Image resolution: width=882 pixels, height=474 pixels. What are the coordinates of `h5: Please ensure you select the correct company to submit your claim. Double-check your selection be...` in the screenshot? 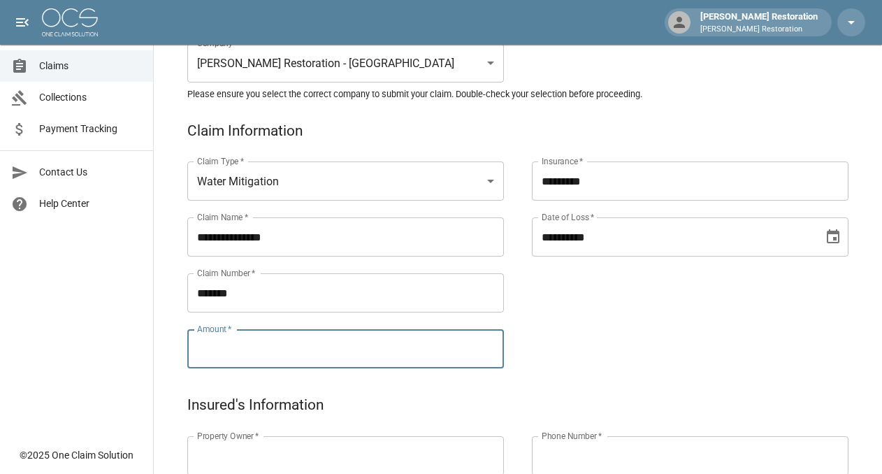 It's located at (518, 94).